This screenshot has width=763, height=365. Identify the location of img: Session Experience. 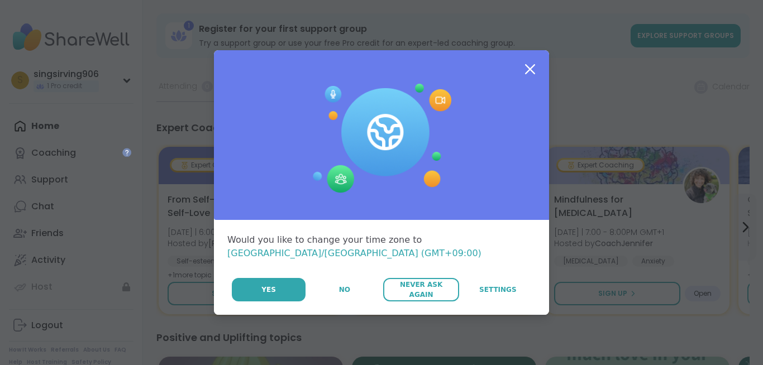
(382, 139).